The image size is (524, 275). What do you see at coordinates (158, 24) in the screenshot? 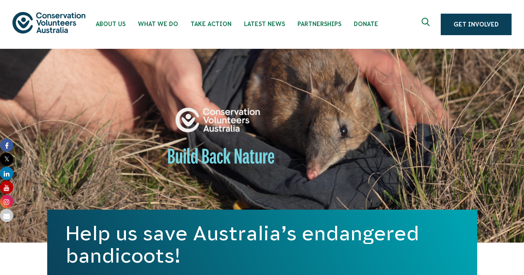
I see `span: What We Do` at bounding box center [158, 24].